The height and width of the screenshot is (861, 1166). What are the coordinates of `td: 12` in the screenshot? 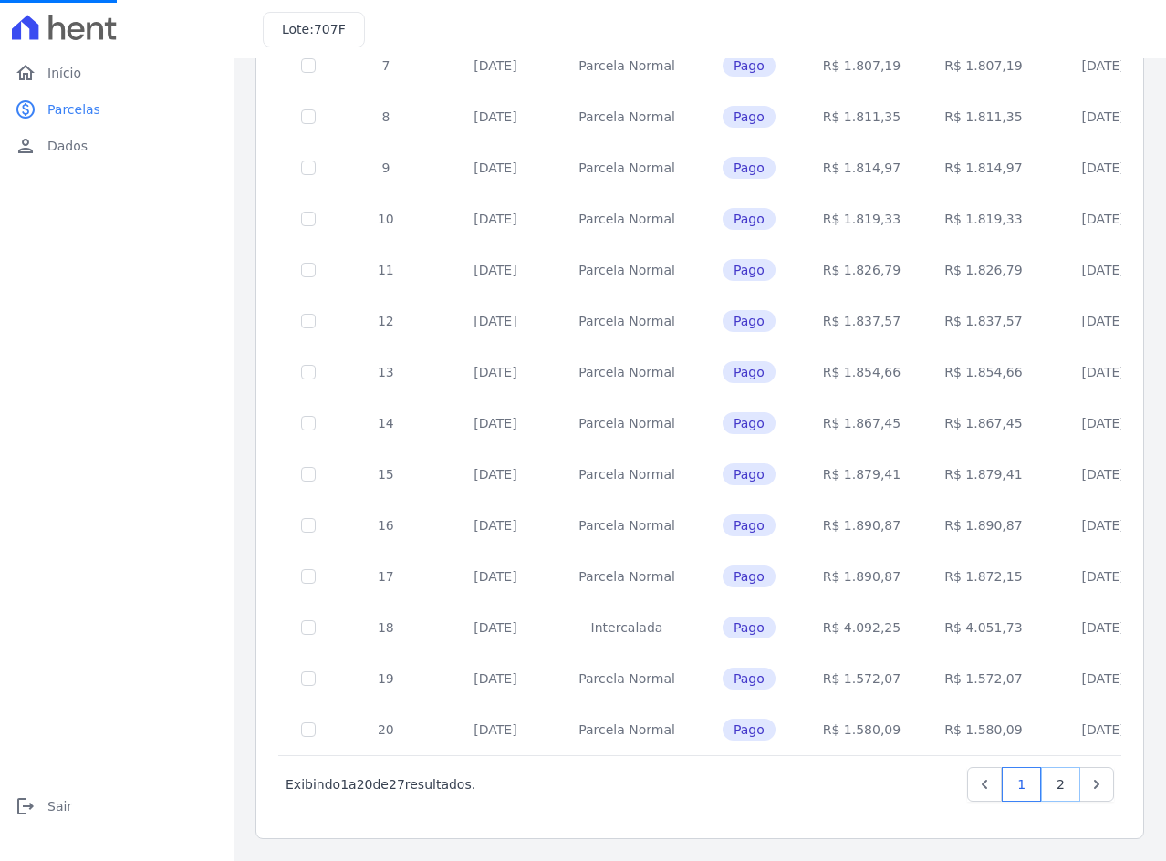 It's located at (386, 321).